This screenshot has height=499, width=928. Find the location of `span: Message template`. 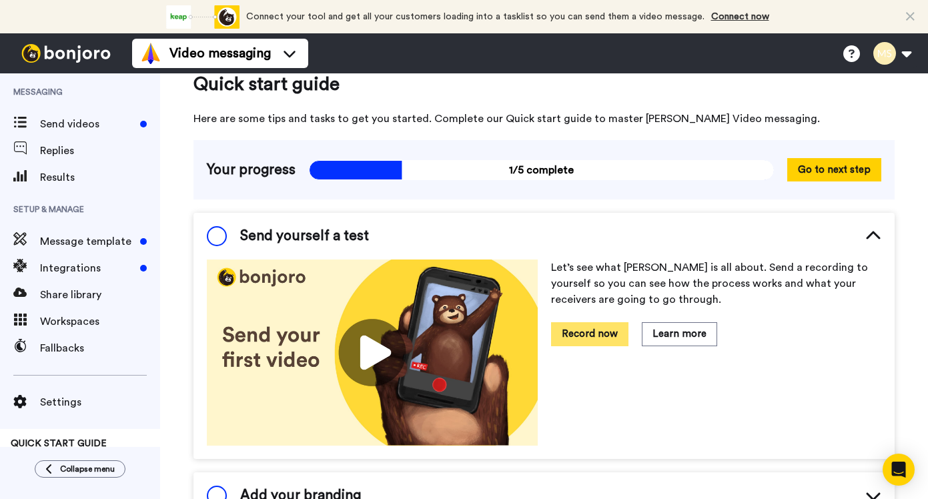

span: Message template is located at coordinates (87, 241).